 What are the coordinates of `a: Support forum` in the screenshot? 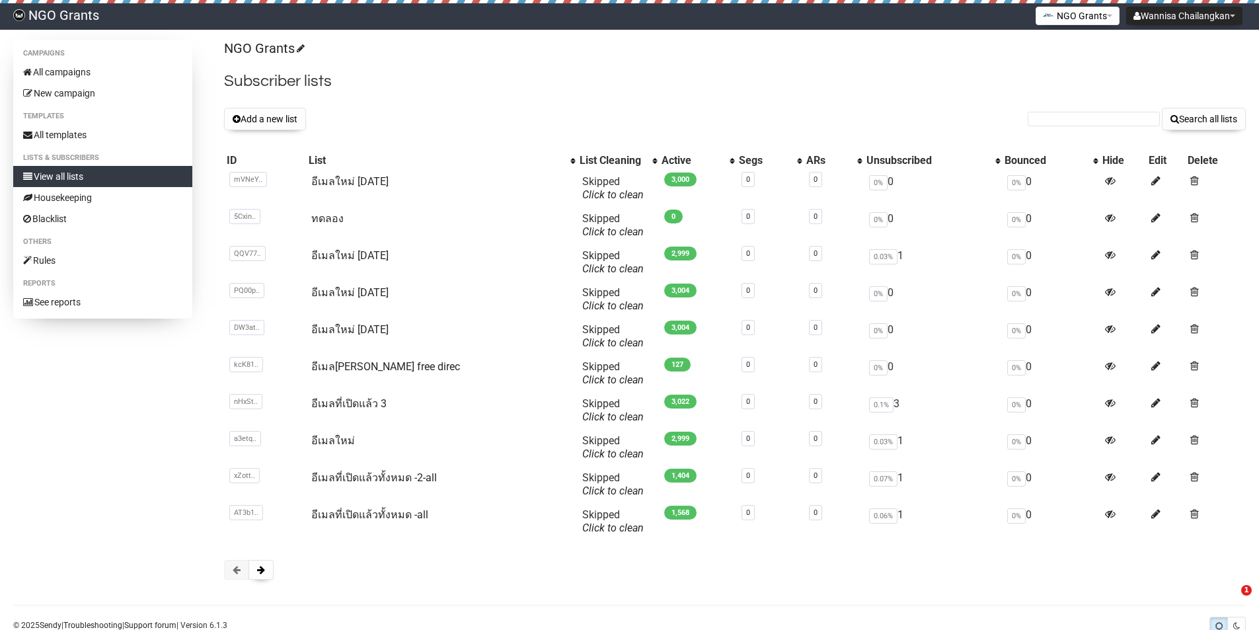 It's located at (150, 625).